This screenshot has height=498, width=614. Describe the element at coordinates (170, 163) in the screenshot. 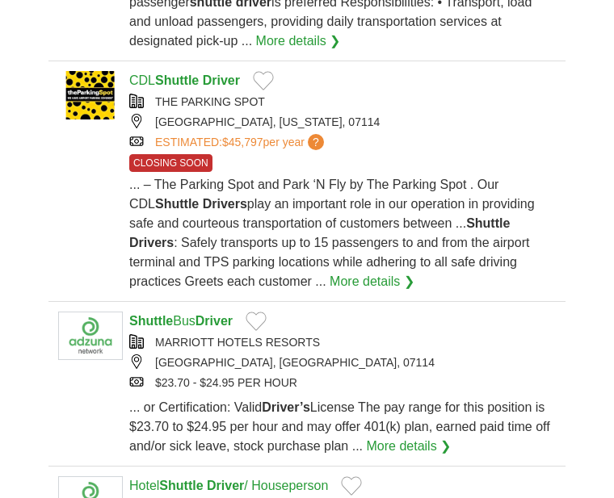

I see `span: CLOSING SOON` at that location.